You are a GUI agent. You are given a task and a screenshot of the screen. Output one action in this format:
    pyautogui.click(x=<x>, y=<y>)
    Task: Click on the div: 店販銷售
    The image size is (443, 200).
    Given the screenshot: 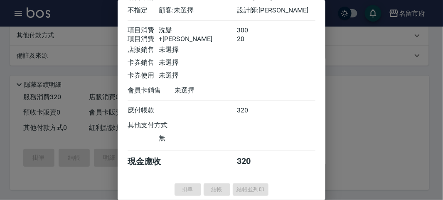 What is the action you would take?
    pyautogui.click(x=143, y=50)
    